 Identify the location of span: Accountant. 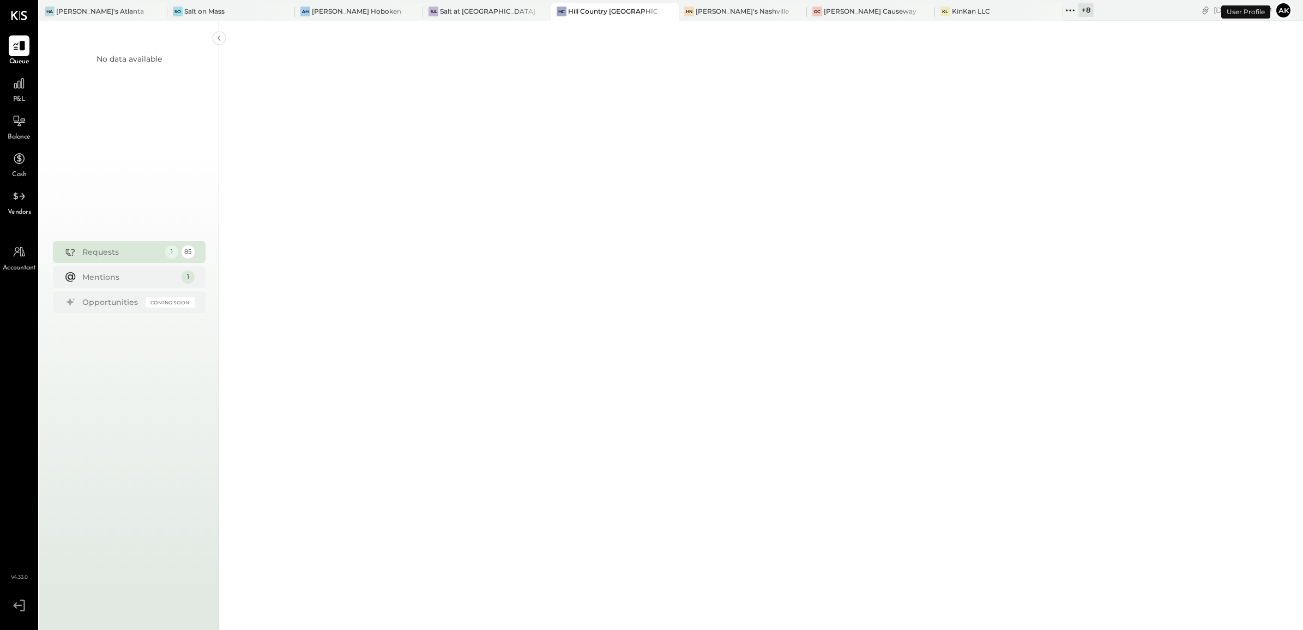
(19, 268).